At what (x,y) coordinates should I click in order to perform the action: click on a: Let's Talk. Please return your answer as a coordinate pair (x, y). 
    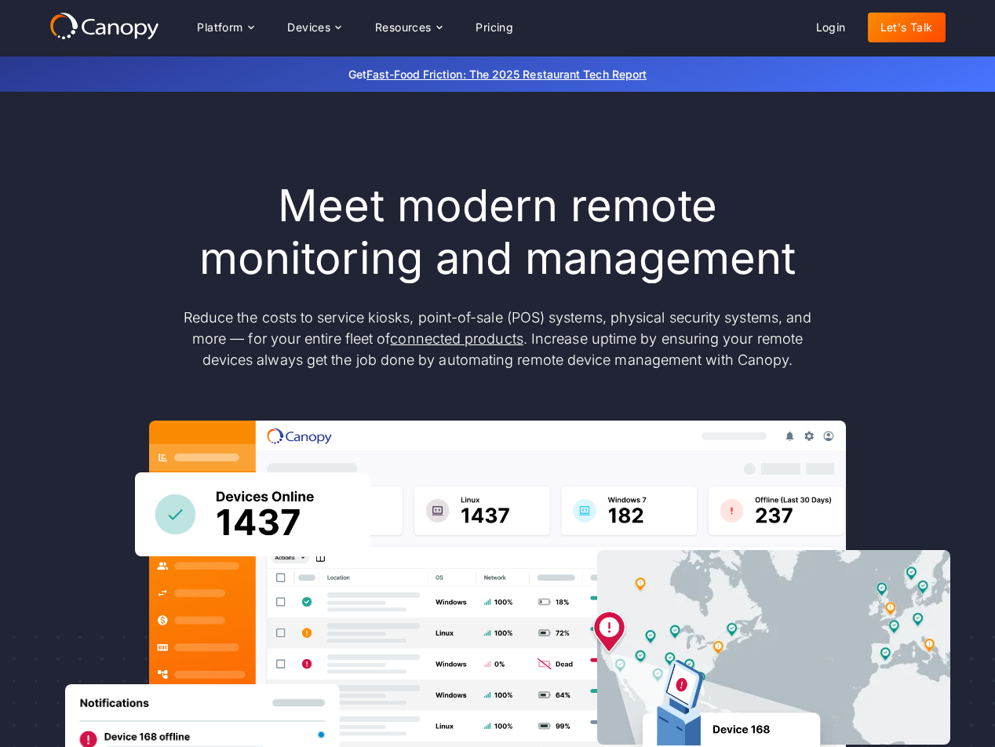
    Looking at the image, I should click on (907, 27).